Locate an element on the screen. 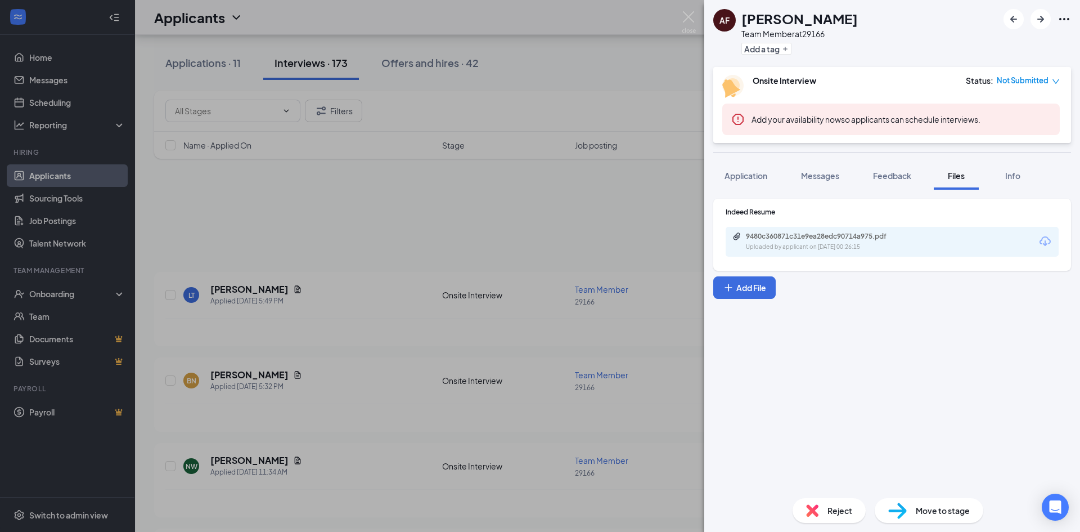 The image size is (1080, 532). span: Not Submitted is located at coordinates (1023, 80).